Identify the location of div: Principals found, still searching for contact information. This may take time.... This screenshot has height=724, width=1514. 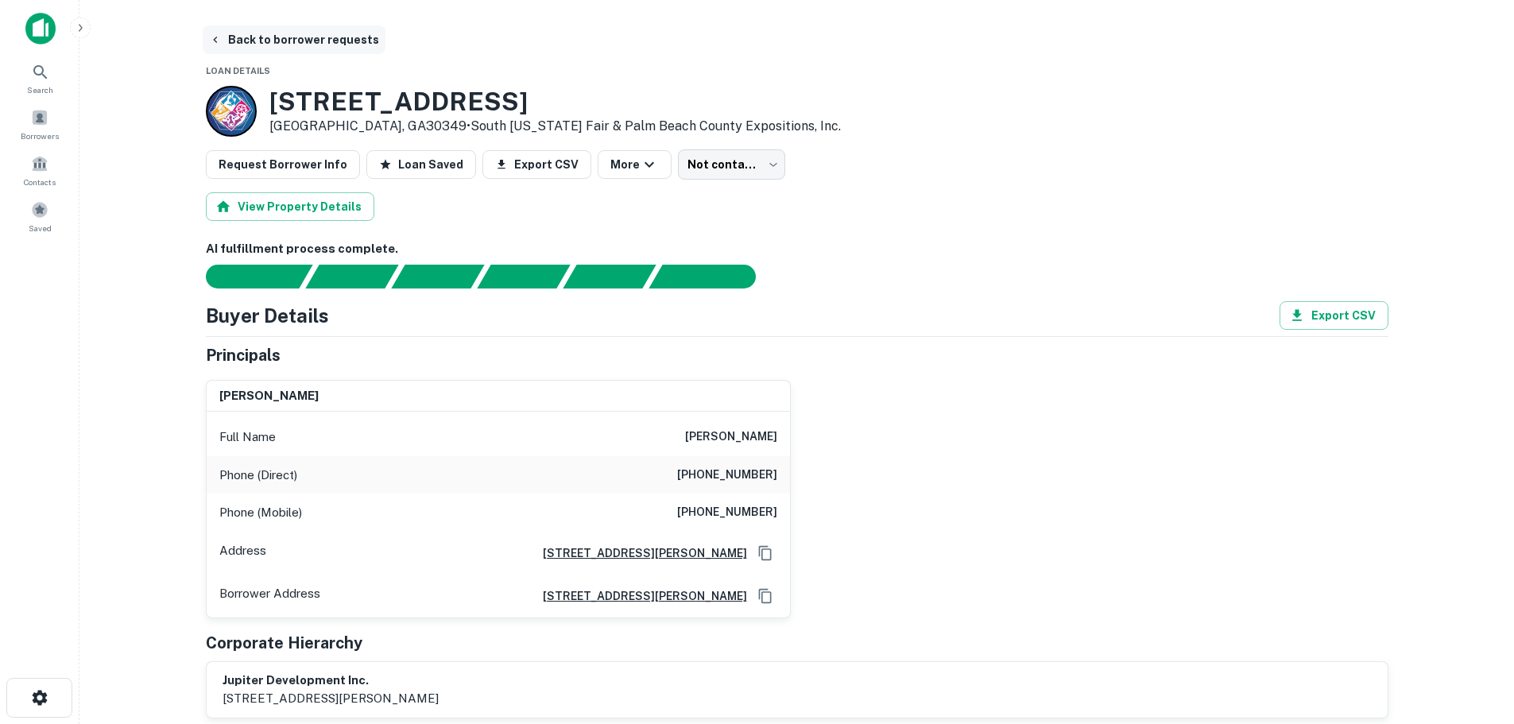
(609, 277).